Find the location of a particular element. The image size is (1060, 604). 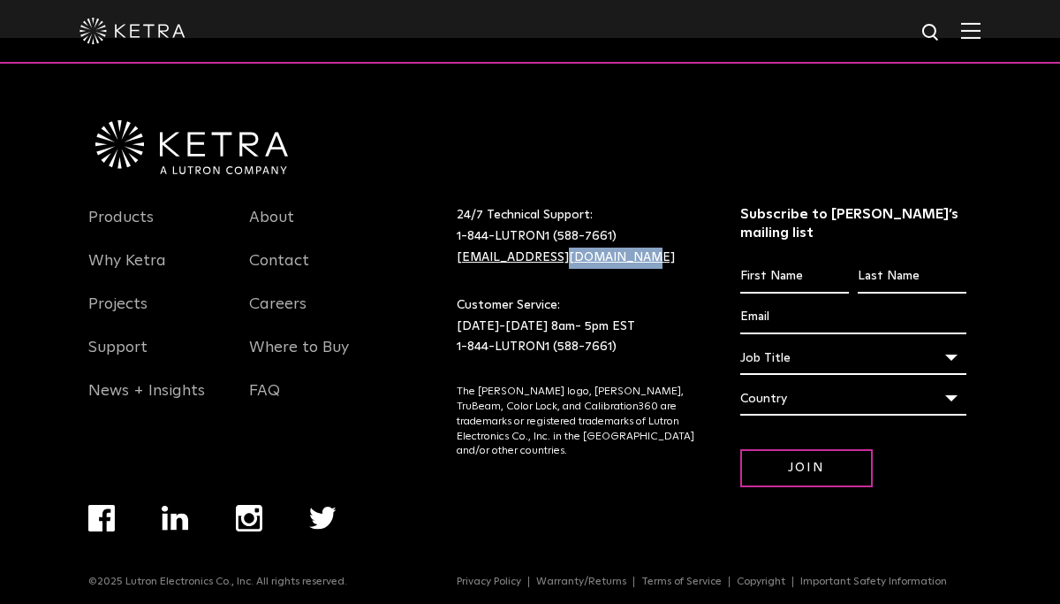

a: Important Safety Information is located at coordinates (874, 581).